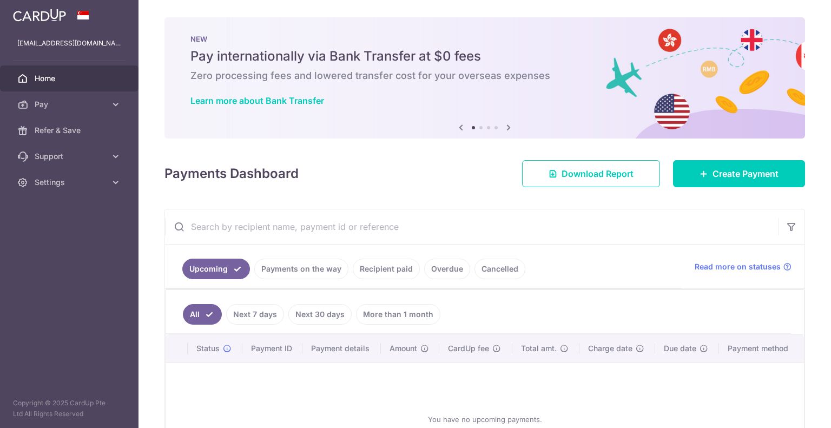  Describe the element at coordinates (70, 104) in the screenshot. I see `span: Pay` at that location.